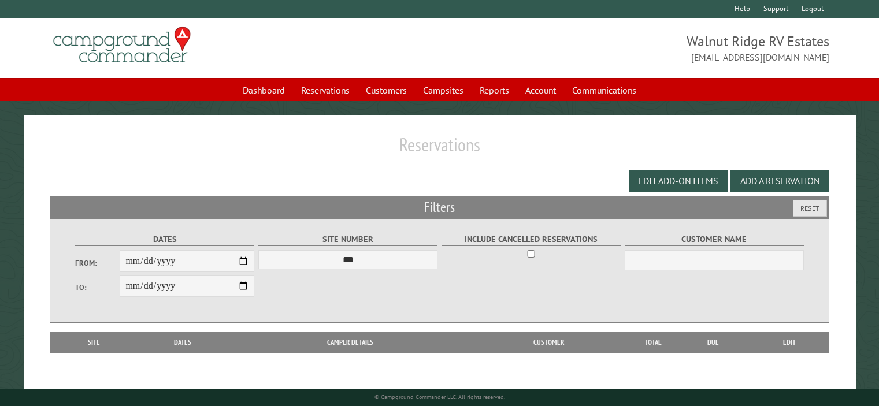  Describe the element at coordinates (604, 90) in the screenshot. I see `a: Communications` at that location.